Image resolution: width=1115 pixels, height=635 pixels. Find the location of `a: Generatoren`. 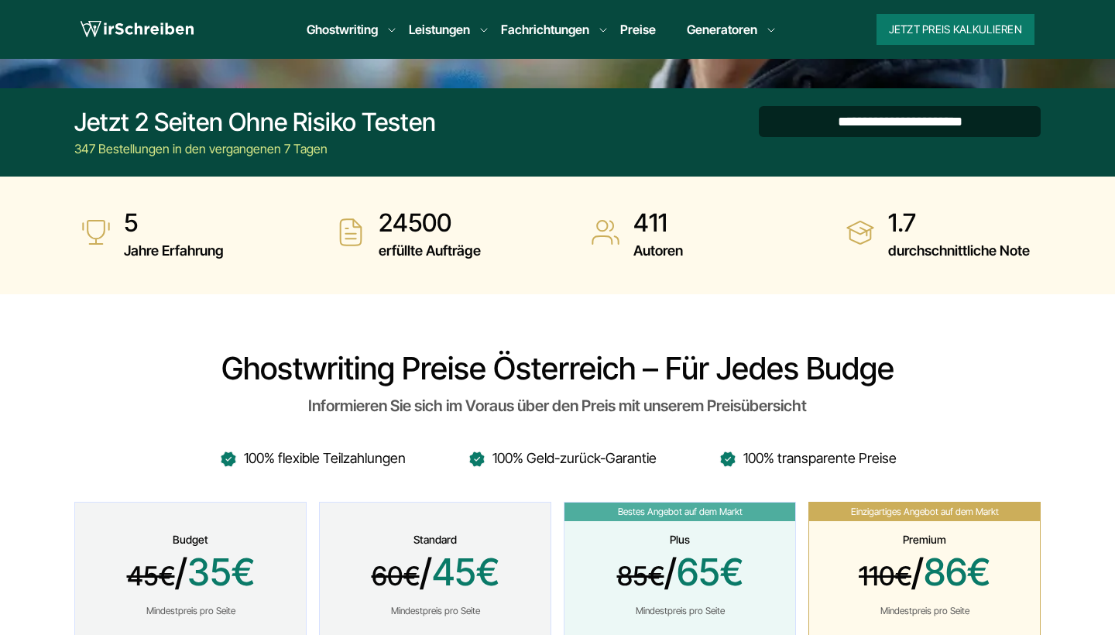

a: Generatoren is located at coordinates (721, 29).